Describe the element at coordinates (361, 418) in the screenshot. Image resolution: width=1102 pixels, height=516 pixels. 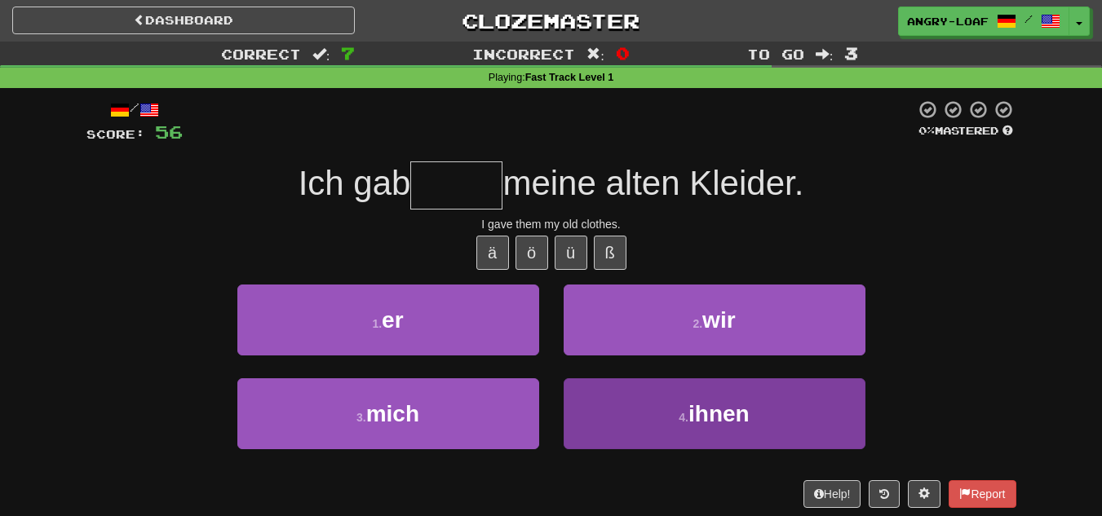
I see `small: 3 .` at that location.